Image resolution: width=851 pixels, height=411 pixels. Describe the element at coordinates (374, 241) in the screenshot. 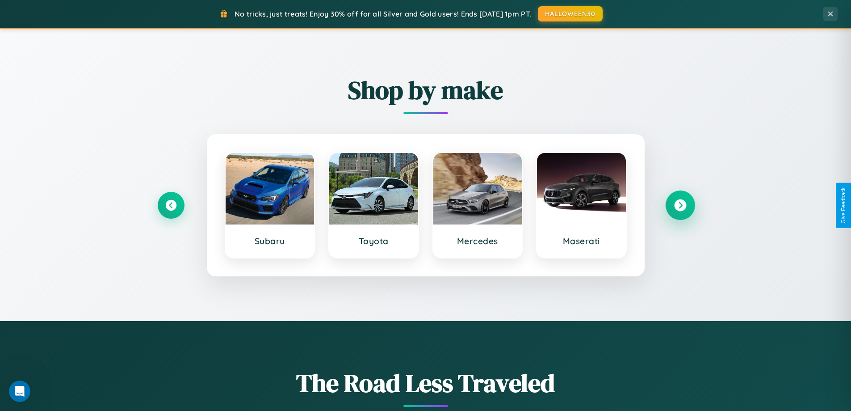

I see `h3: Toyota` at that location.